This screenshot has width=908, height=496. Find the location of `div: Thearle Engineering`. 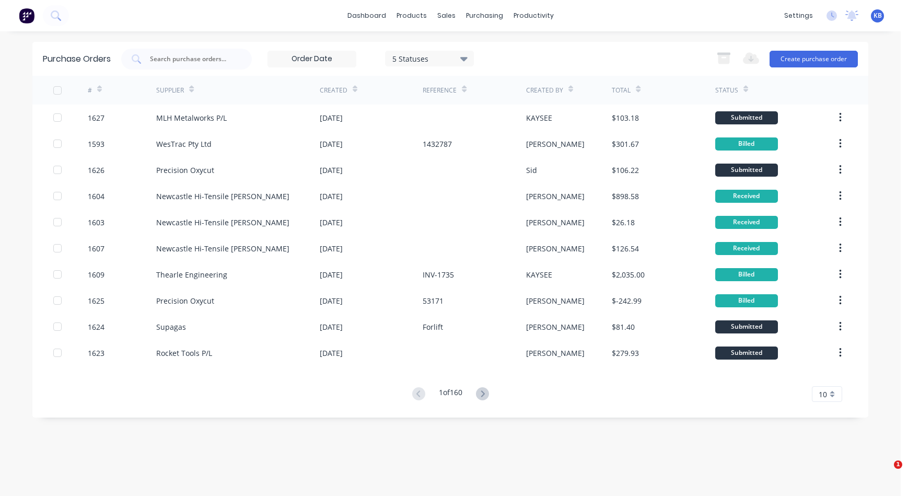

div: Thearle Engineering is located at coordinates (192, 274).